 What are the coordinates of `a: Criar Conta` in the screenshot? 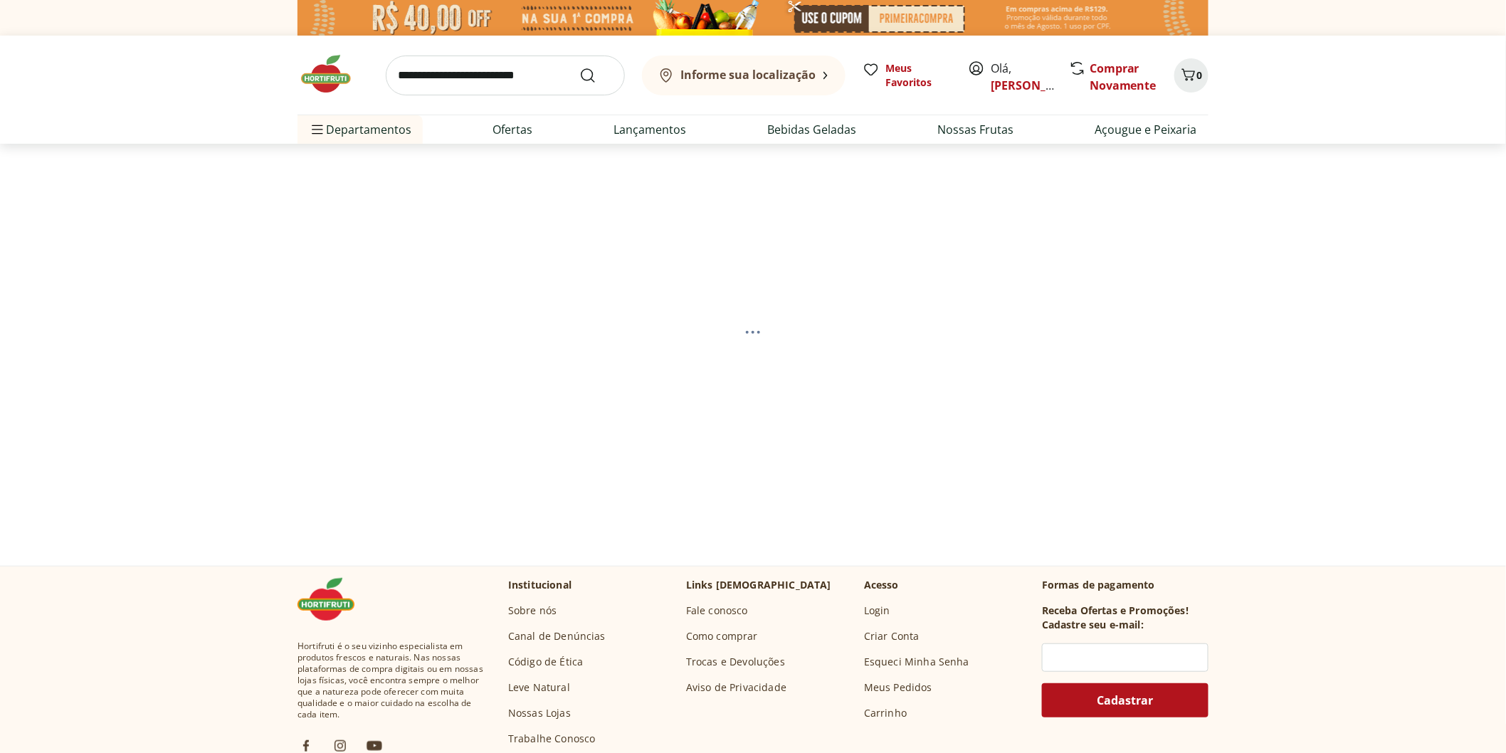 It's located at (892, 636).